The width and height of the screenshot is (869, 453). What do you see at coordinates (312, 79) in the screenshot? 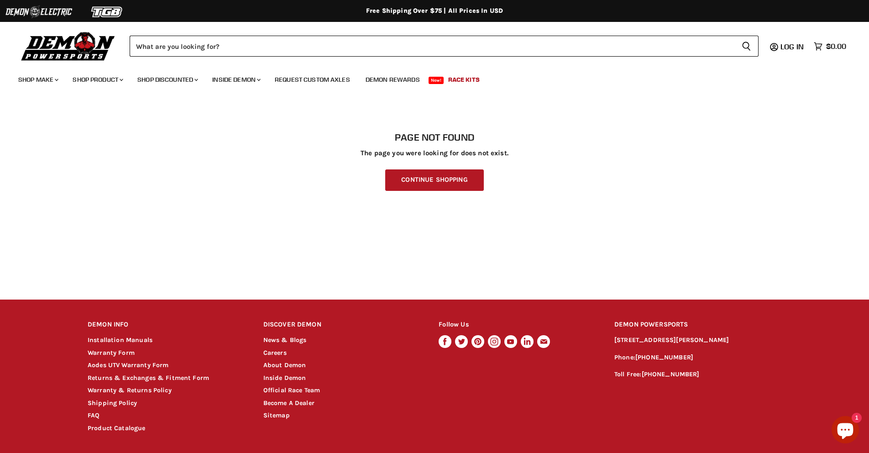
I see `a: Request Custom Axles` at bounding box center [312, 79].